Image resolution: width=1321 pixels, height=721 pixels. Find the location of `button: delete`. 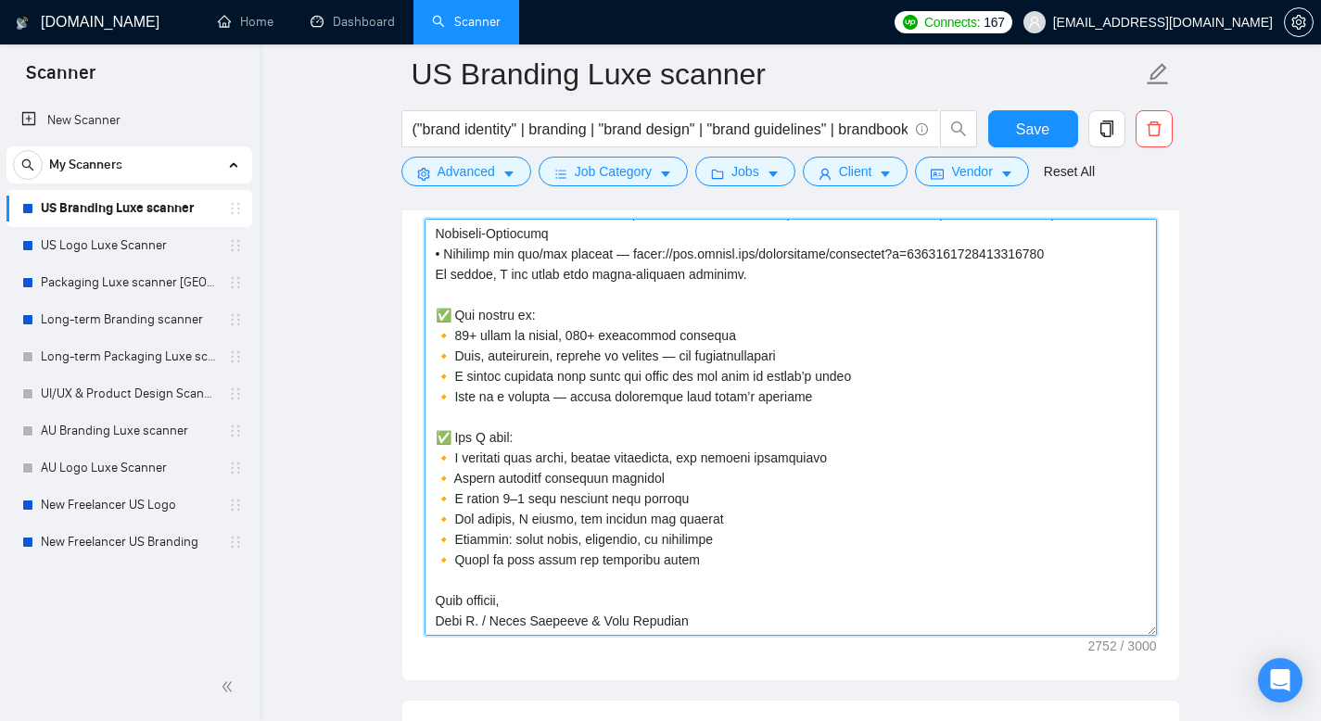

button: delete is located at coordinates (1154, 129).